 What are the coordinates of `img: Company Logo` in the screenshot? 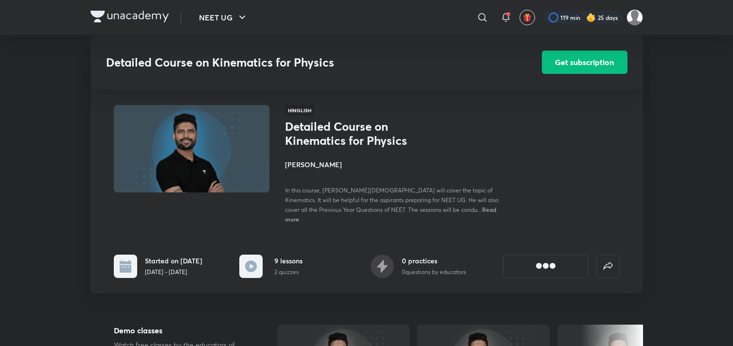 It's located at (129, 17).